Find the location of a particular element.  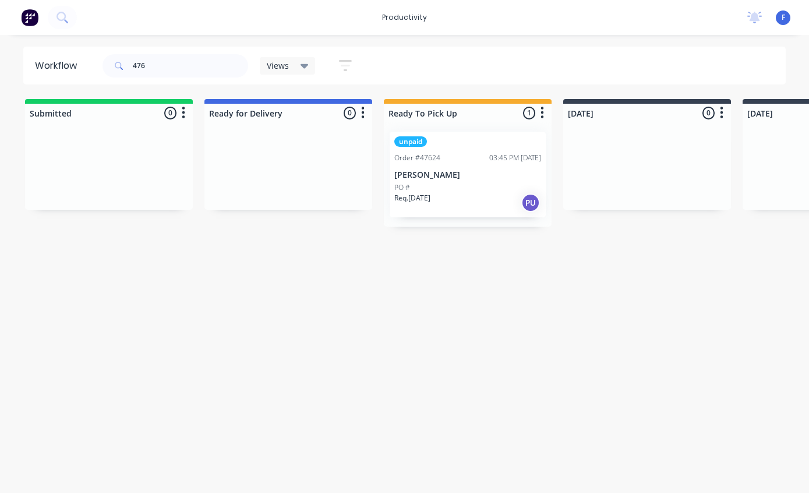

div: unpaid is located at coordinates (411, 142).